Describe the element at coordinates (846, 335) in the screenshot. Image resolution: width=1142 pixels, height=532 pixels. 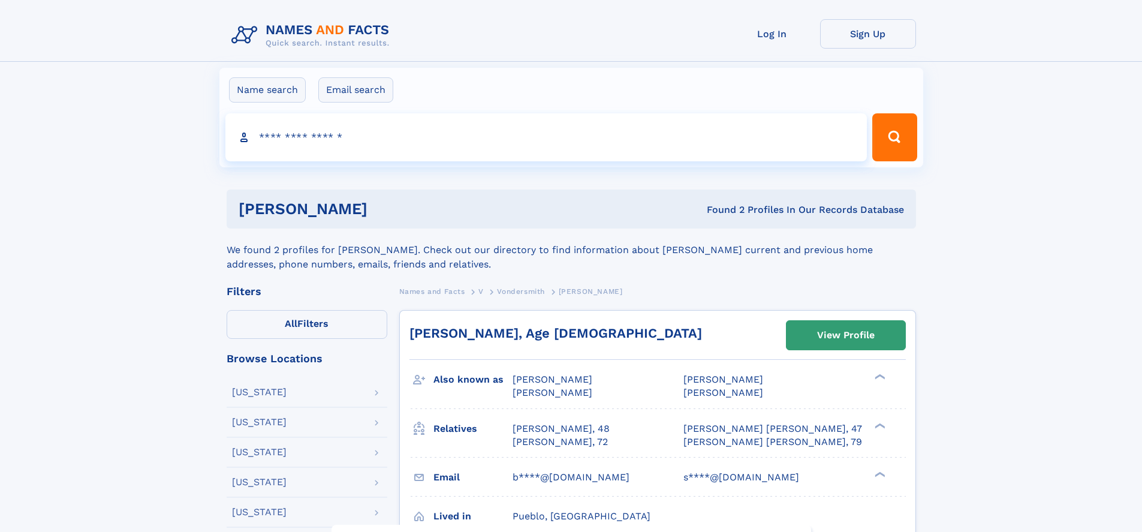
I see `a: View Profile` at that location.